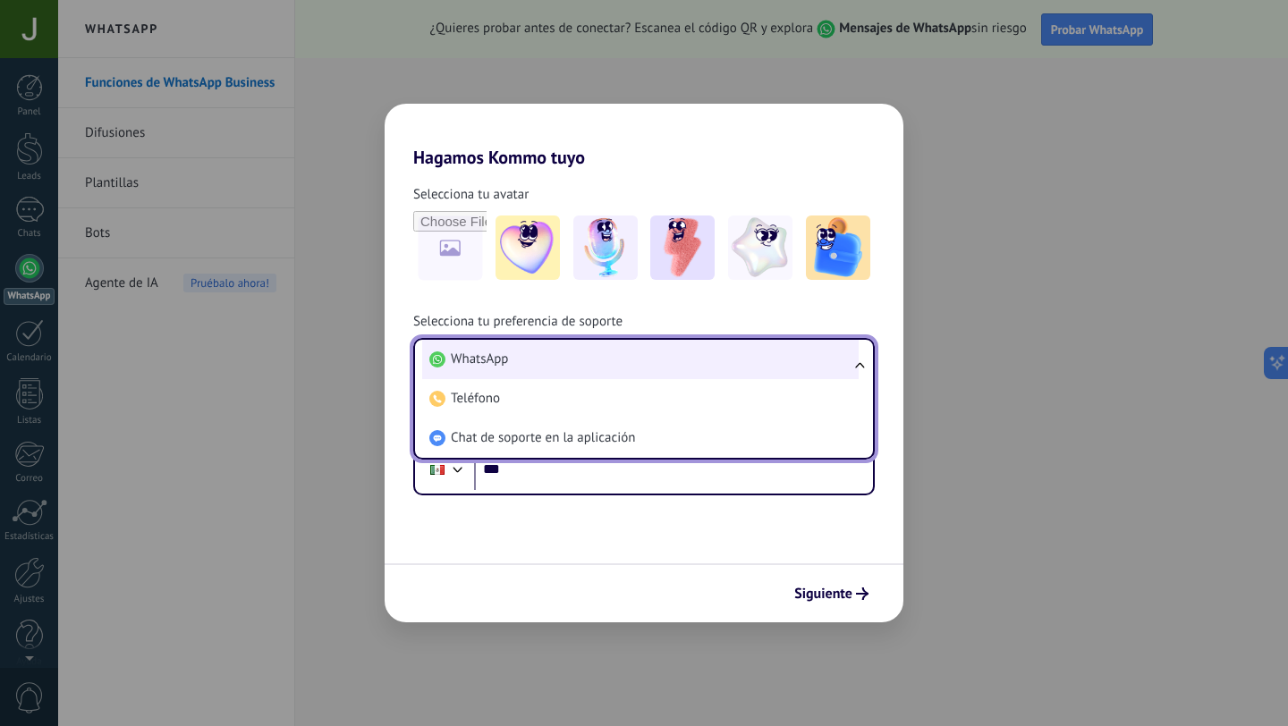 The width and height of the screenshot is (1288, 726). I want to click on img: -1.jpeg, so click(528, 248).